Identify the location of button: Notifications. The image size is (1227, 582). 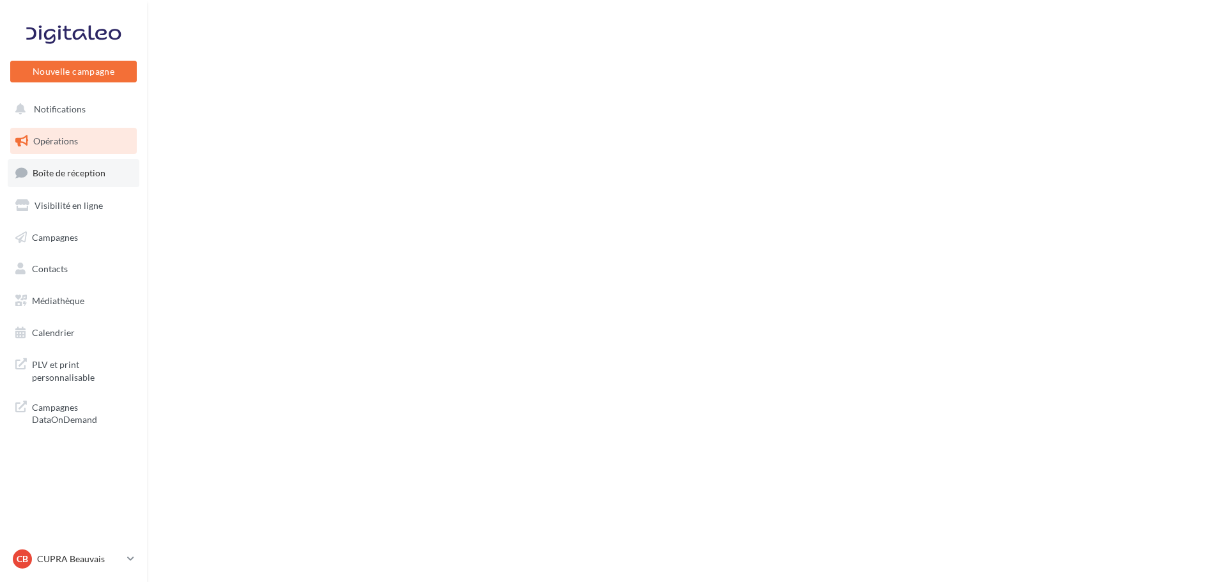
(71, 109).